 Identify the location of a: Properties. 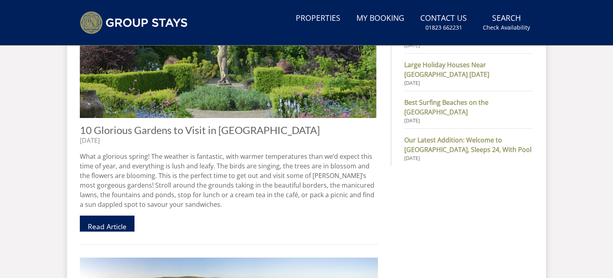
(318, 18).